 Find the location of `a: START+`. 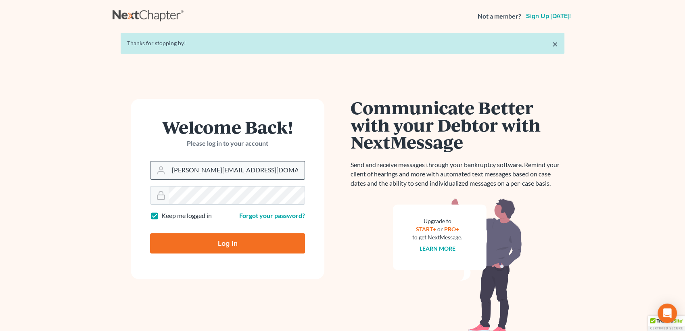

a: START+ is located at coordinates (426, 229).